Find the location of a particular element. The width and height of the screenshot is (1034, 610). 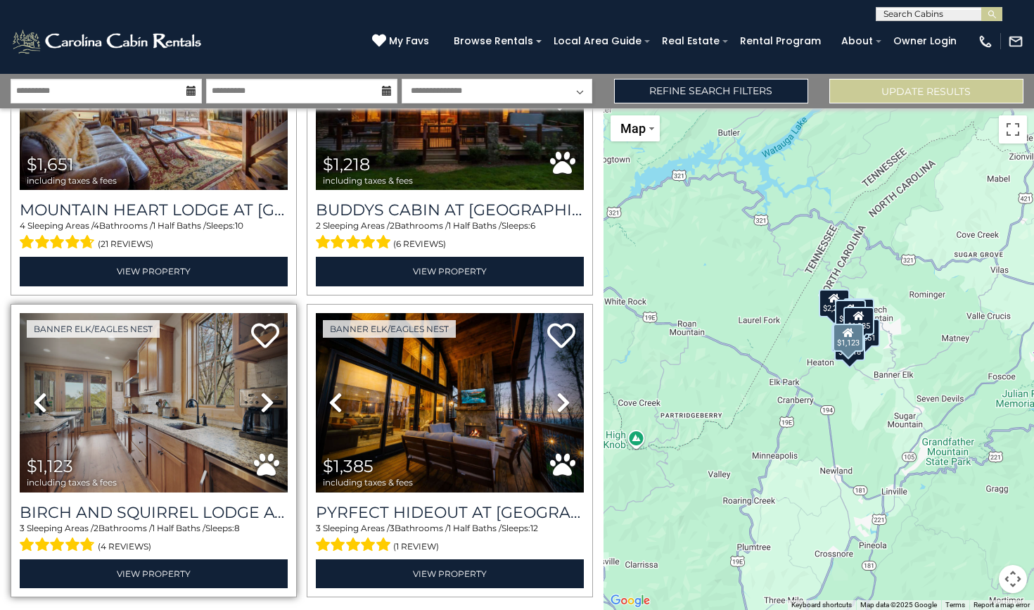

div: $2,298 is located at coordinates (834, 303).